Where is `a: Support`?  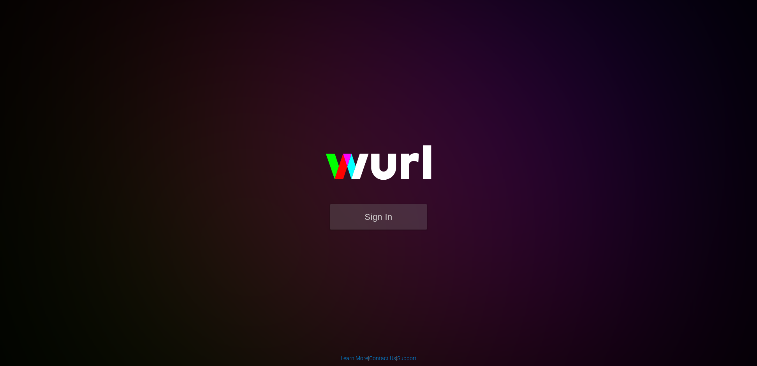
a: Support is located at coordinates (407, 358).